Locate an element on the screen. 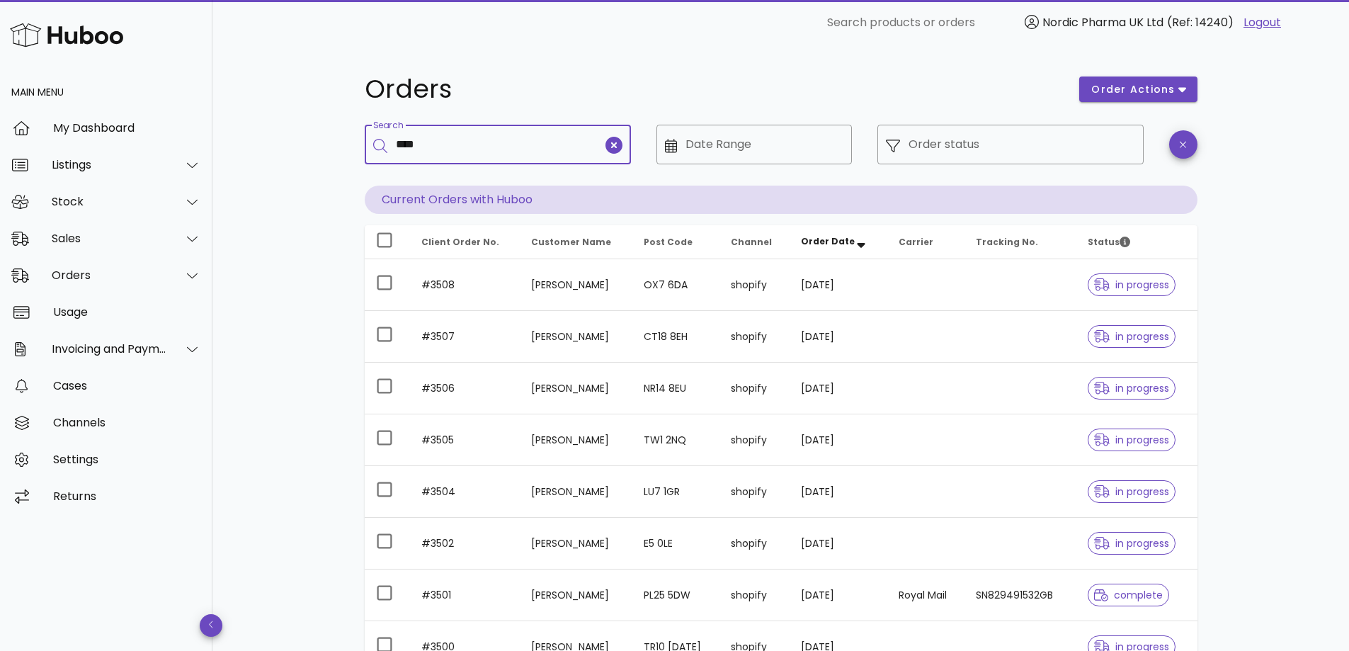 This screenshot has width=1349, height=651. div: Invoicing and Payments is located at coordinates (109, 348).